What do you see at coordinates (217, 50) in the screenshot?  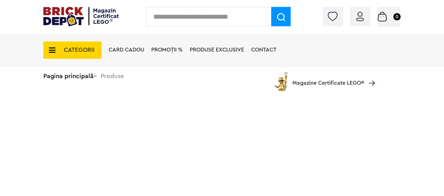 I see `span: Produse exclusive` at bounding box center [217, 50].